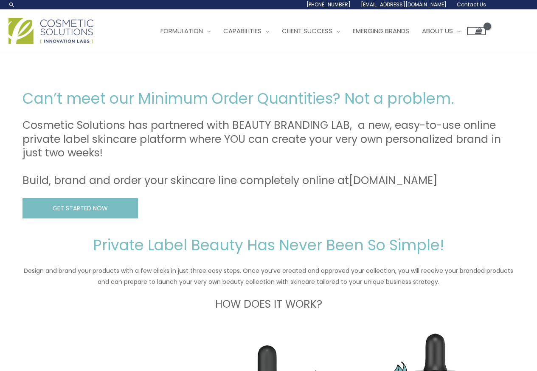 The width and height of the screenshot is (537, 371). Describe the element at coordinates (269, 276) in the screenshot. I see `p: Design and brand your products with a few clicks in just three easy steps. Once you’ve created an...` at that location.